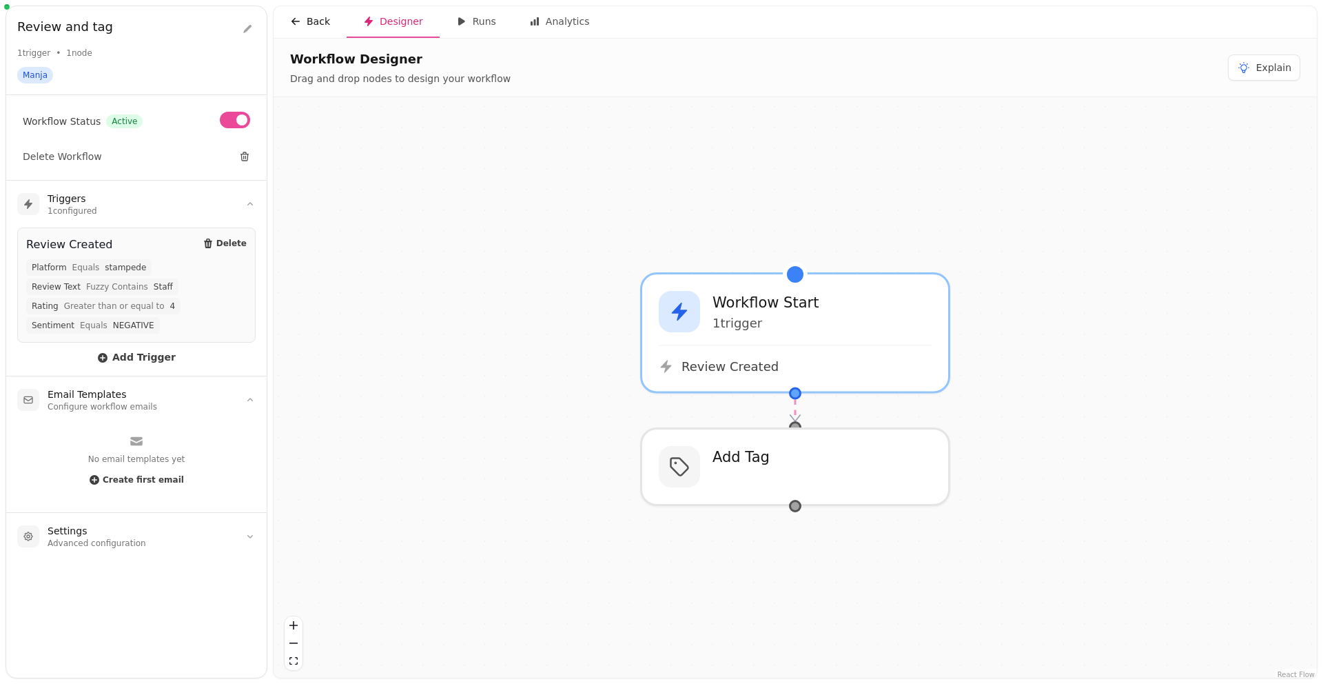 The width and height of the screenshot is (1323, 684). Describe the element at coordinates (730, 367) in the screenshot. I see `span: Review Created` at that location.